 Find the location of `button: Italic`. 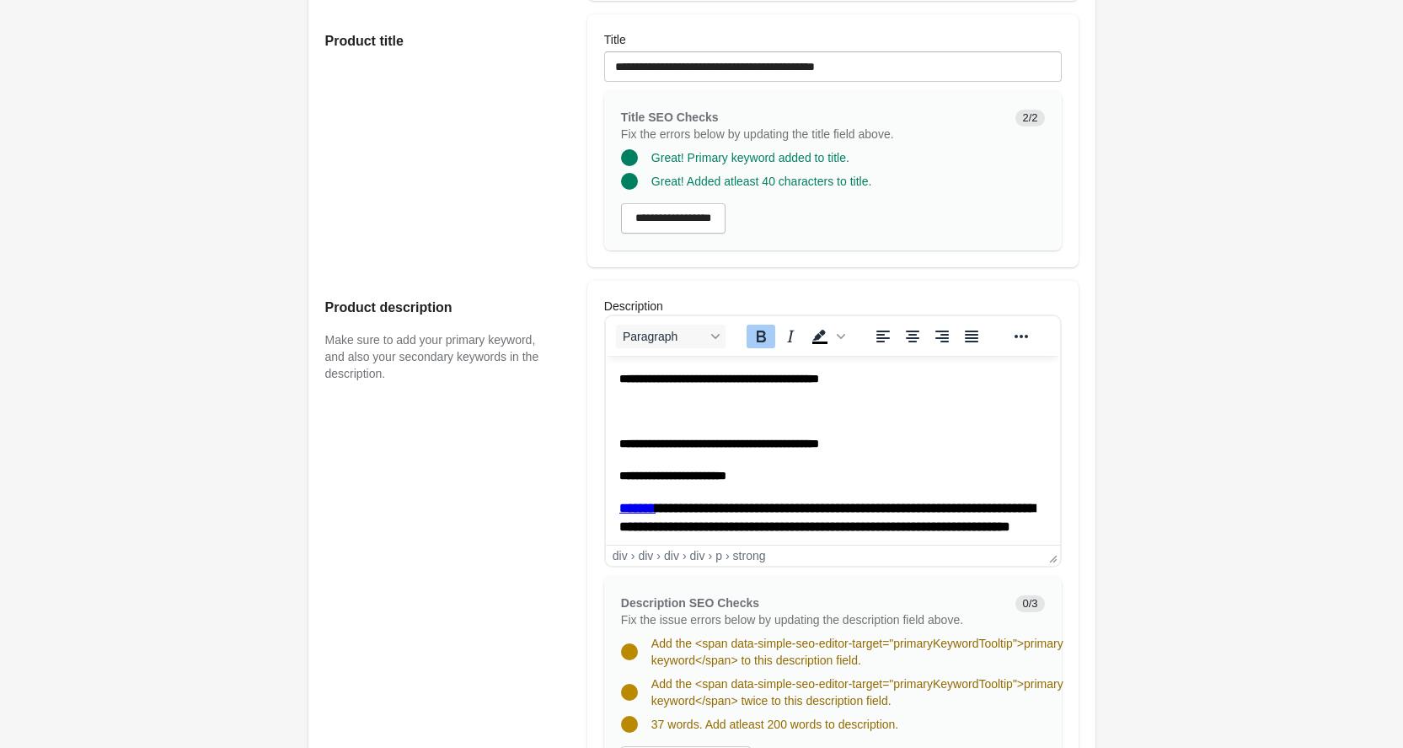

button: Italic is located at coordinates (791, 336).